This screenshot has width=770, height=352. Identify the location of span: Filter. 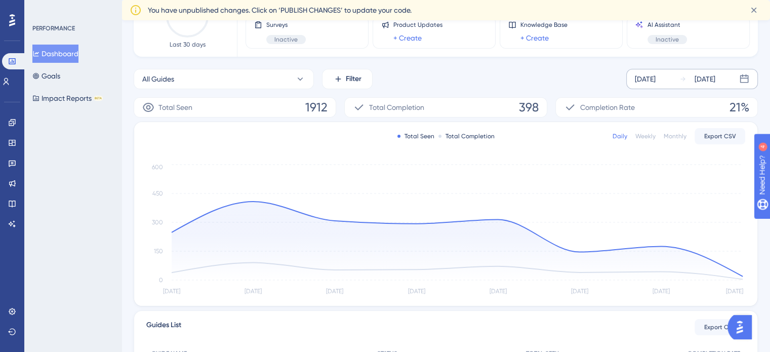
(353, 79).